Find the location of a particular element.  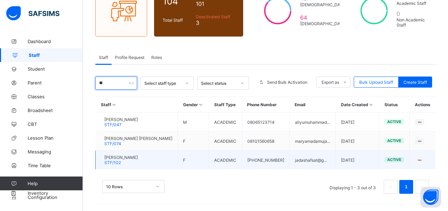

span: STF/047 is located at coordinates (113, 125).